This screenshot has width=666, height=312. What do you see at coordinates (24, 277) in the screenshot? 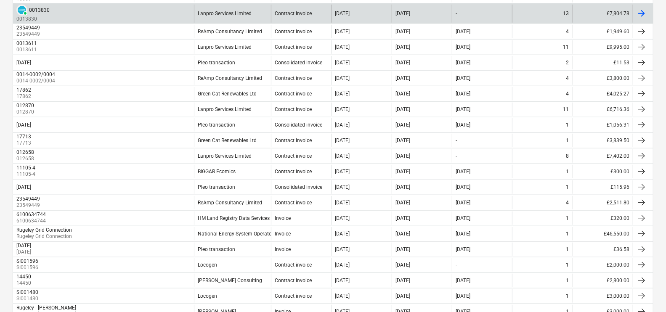
I see `div: 14450` at bounding box center [24, 277].